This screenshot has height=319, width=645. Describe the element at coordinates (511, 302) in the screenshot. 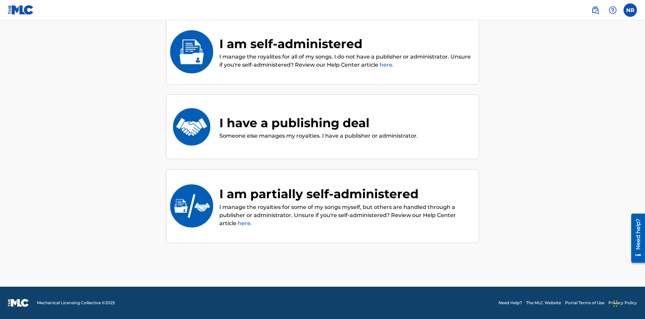

I see `a: Need Help?` at that location.